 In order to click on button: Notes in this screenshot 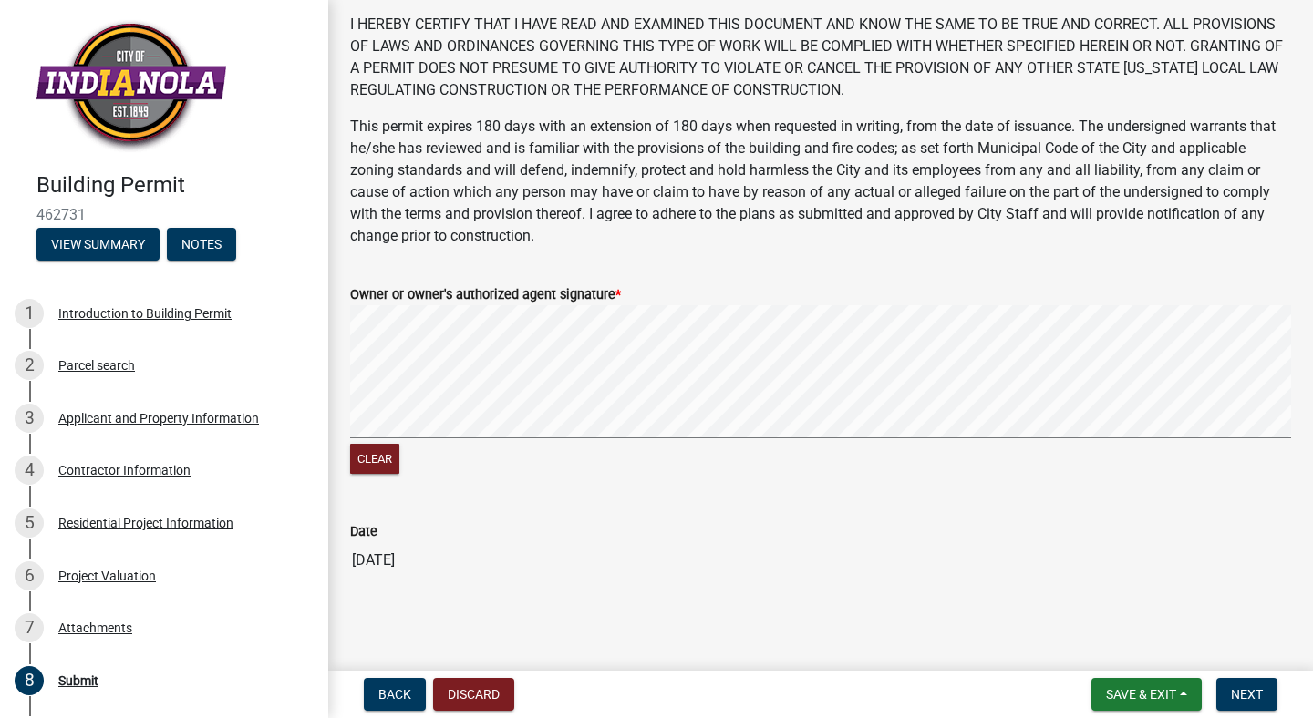, I will do `click(201, 244)`.